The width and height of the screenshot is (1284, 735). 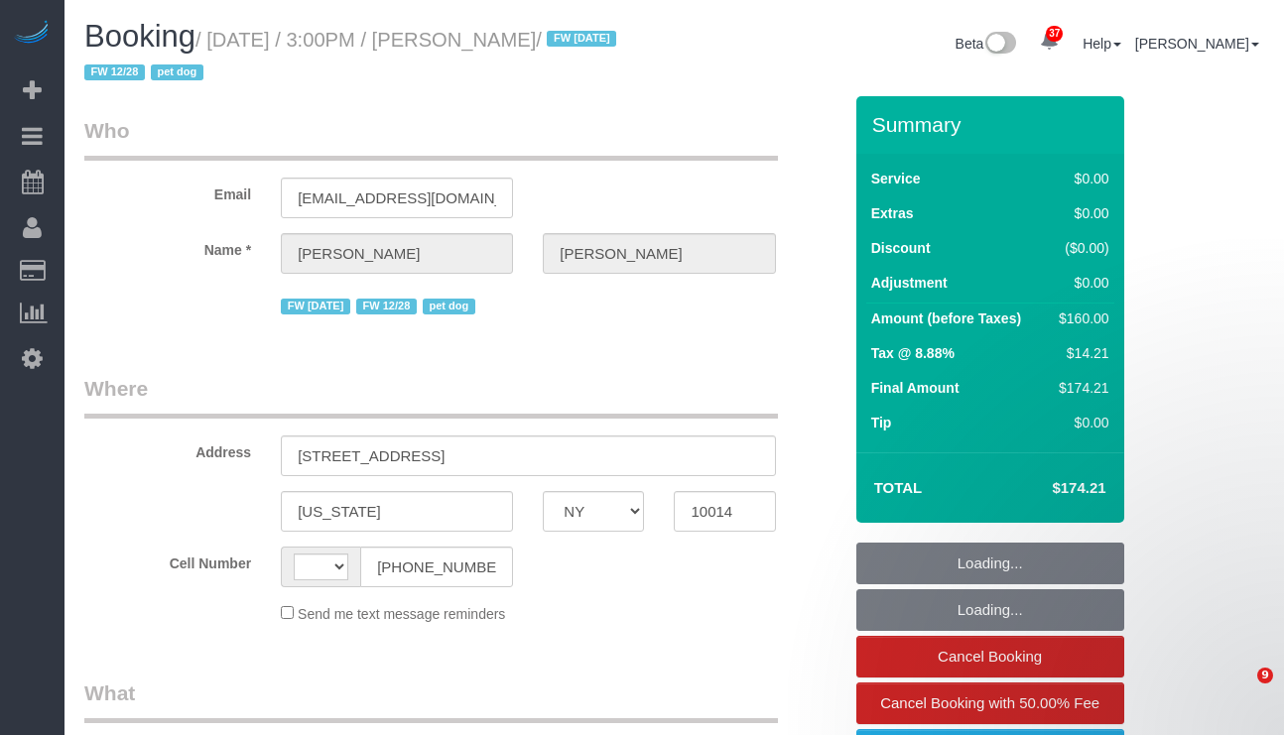 What do you see at coordinates (999, 45) in the screenshot?
I see `img: New interface` at bounding box center [999, 45].